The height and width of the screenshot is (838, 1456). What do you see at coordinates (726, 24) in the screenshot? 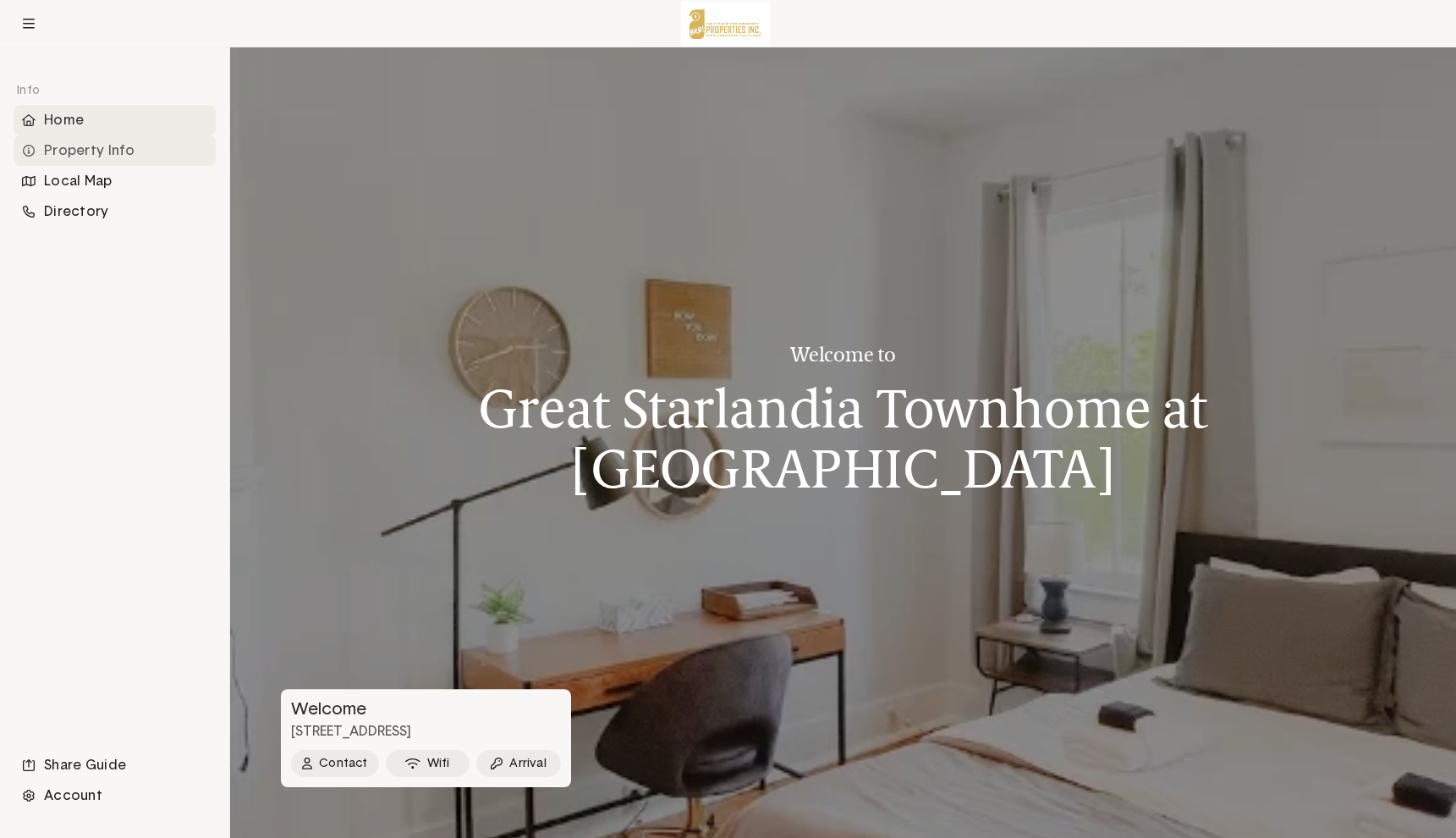
I see `img: Logo` at bounding box center [726, 24].